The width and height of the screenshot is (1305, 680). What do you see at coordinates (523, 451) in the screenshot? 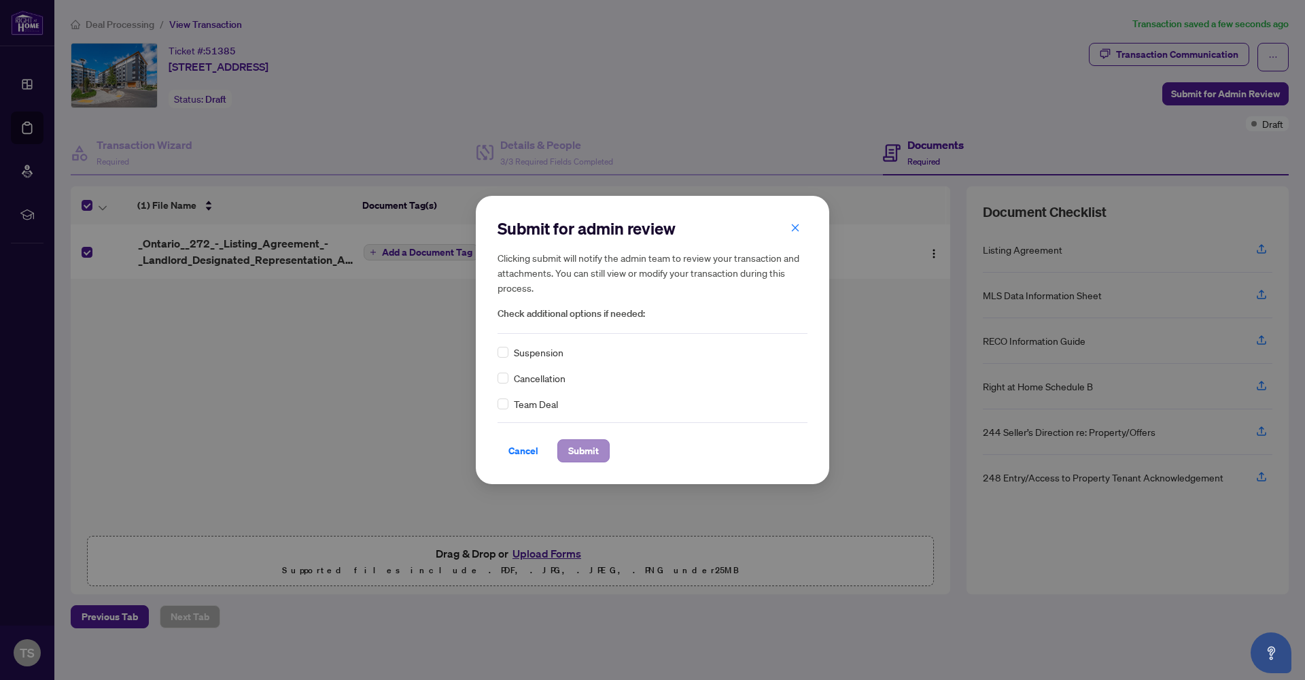
I see `button: Cancel` at bounding box center [523, 451].